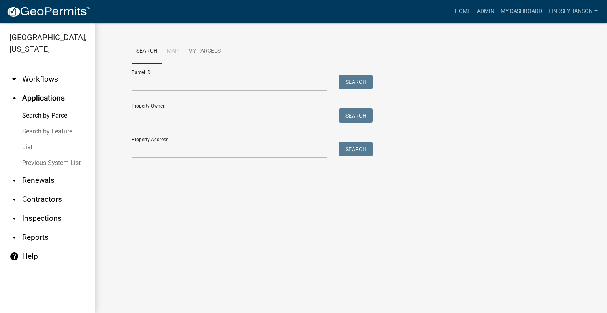  I want to click on i: arrow_drop_up, so click(14, 98).